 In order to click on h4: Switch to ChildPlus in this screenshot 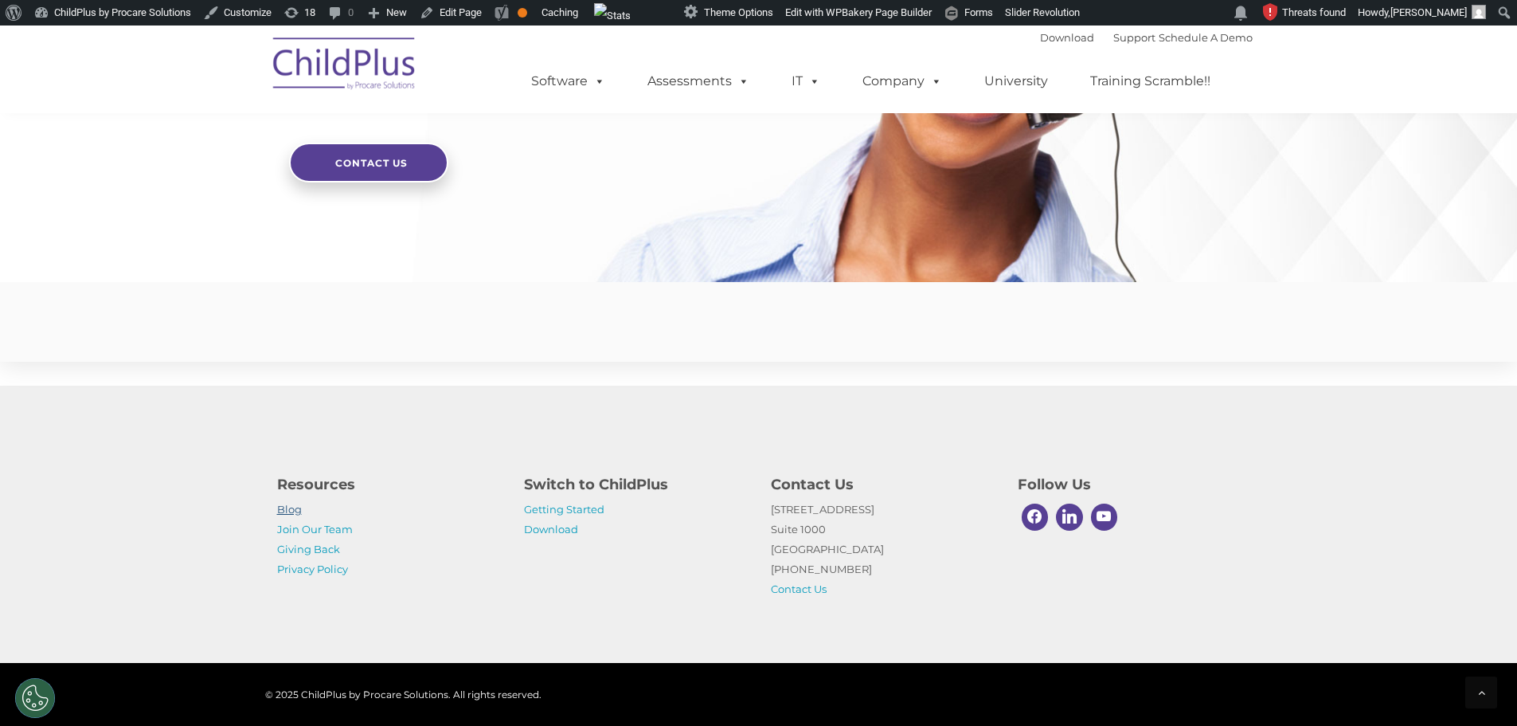, I will do `click(636, 484)`.